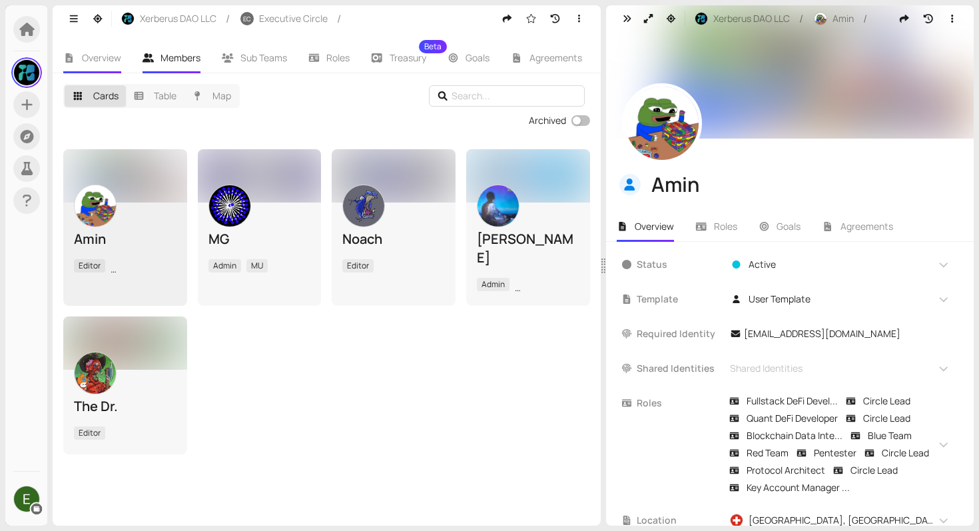 This screenshot has width=979, height=531. I want to click on span: Pentester, so click(835, 453).